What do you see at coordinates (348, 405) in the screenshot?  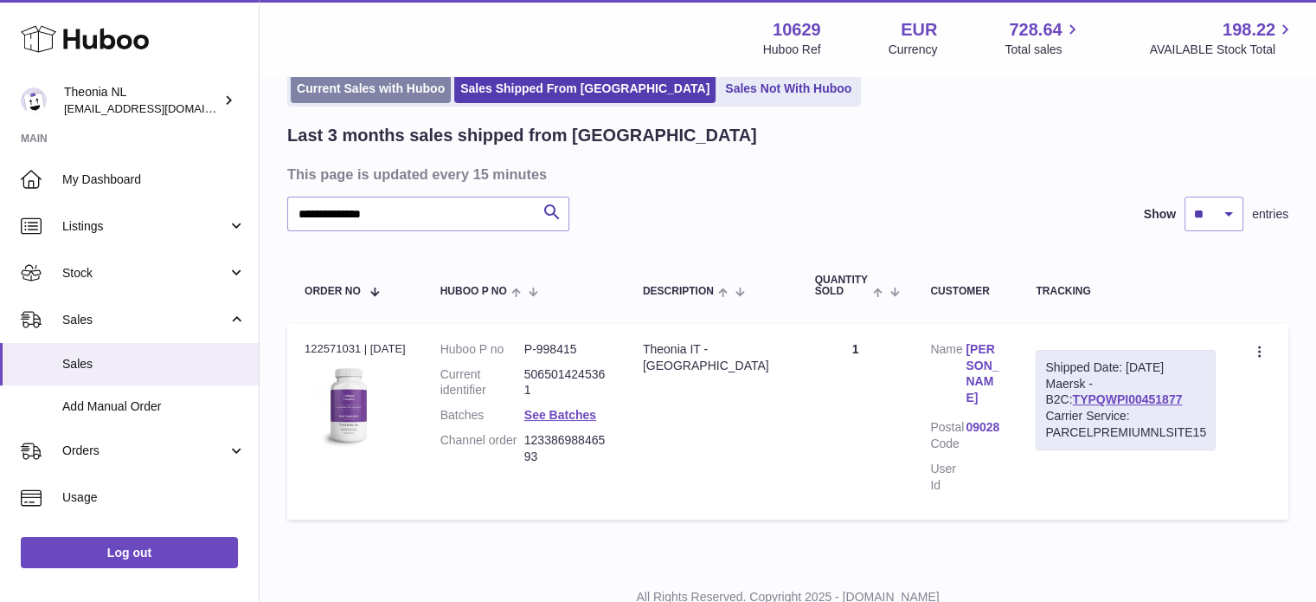 I see `img: 106291725893008.jpg` at bounding box center [348, 405].